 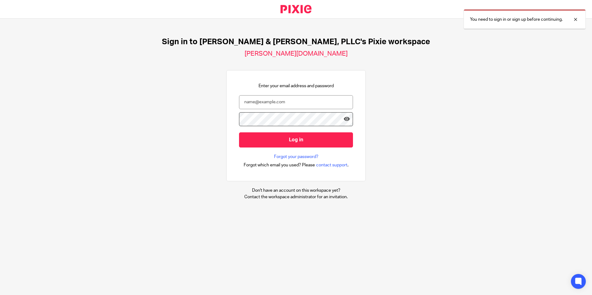 What do you see at coordinates (331, 165) in the screenshot?
I see `span: contact support` at bounding box center [331, 165].